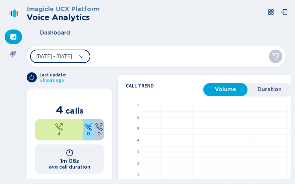 Image resolution: width=295 pixels, height=184 pixels. What do you see at coordinates (70, 161) in the screenshot?
I see `h1: 1m 06s` at bounding box center [70, 161].